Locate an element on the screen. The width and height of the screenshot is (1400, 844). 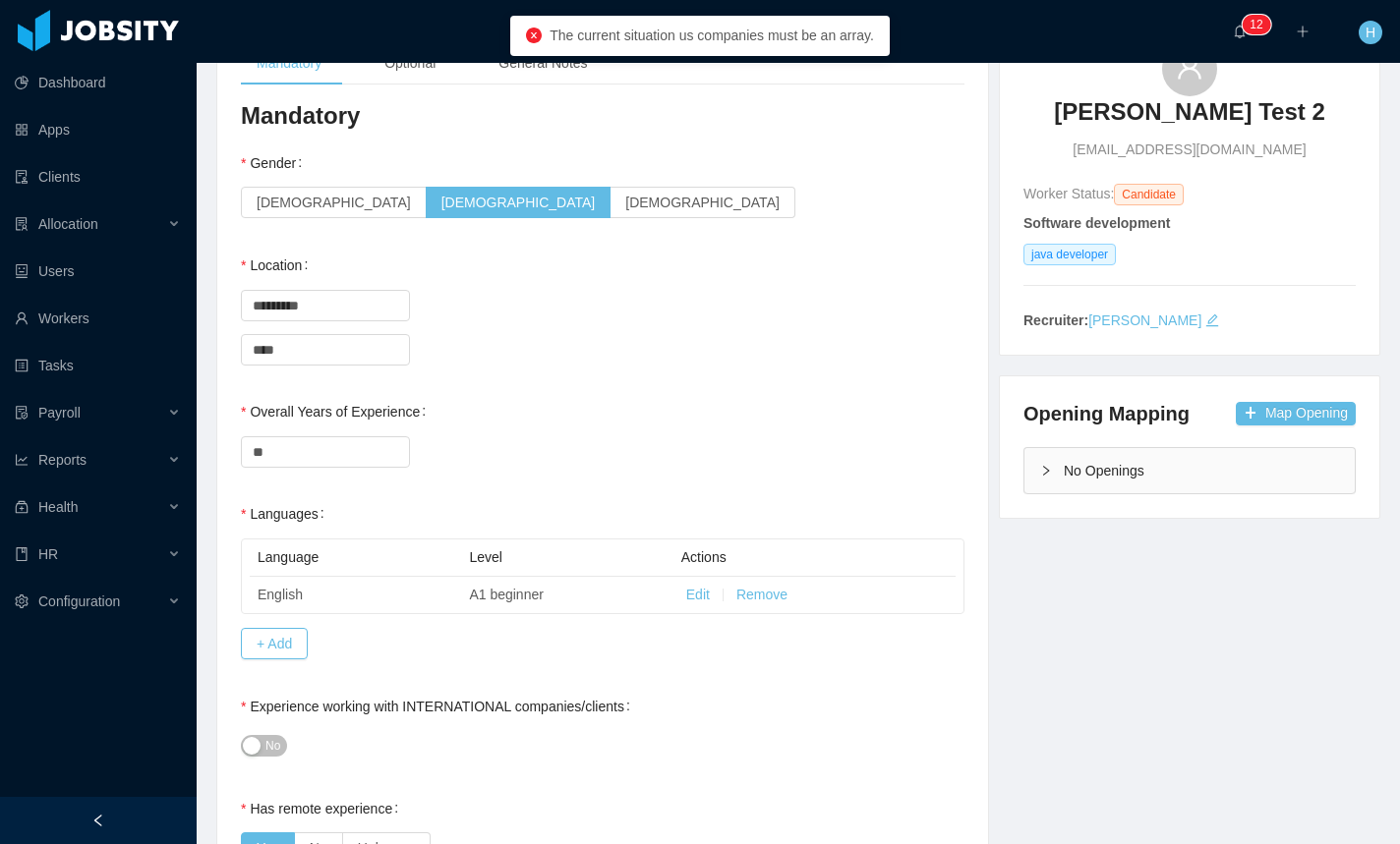
a: icon: userWorkers is located at coordinates (97, 319).